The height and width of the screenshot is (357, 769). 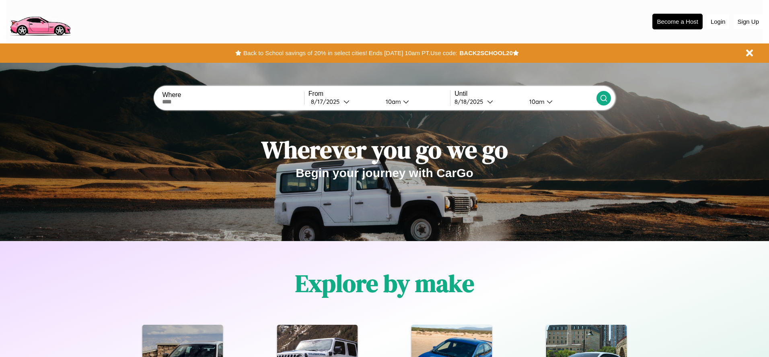 What do you see at coordinates (677, 21) in the screenshot?
I see `button: Become a Host` at bounding box center [677, 21].